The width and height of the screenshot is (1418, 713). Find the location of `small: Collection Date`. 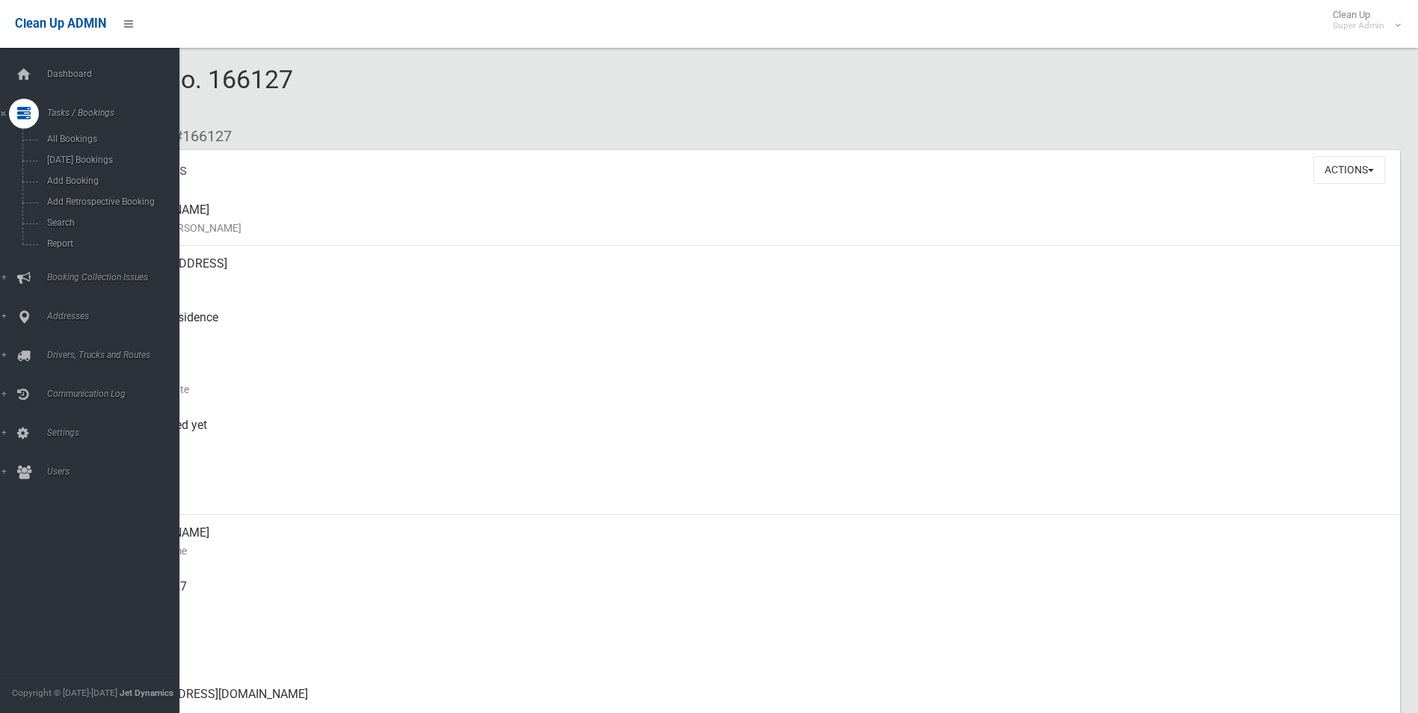

small: Collection Date is located at coordinates (754, 390).